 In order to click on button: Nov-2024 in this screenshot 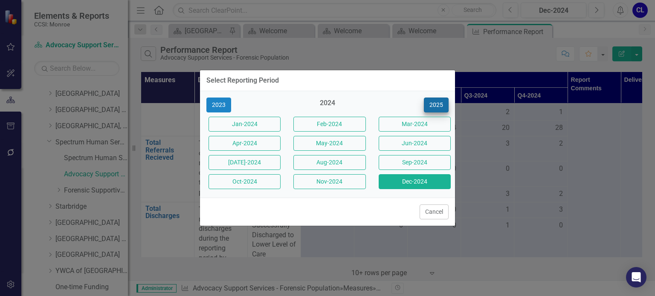, I will do `click(329, 182)`.